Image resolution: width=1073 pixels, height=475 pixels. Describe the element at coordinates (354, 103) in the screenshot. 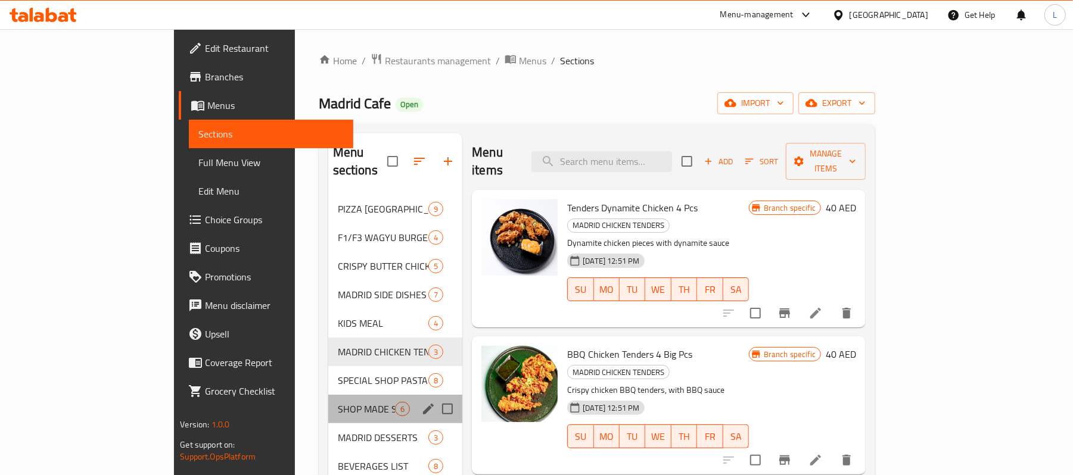

I see `span: Madrid Cafe` at that location.